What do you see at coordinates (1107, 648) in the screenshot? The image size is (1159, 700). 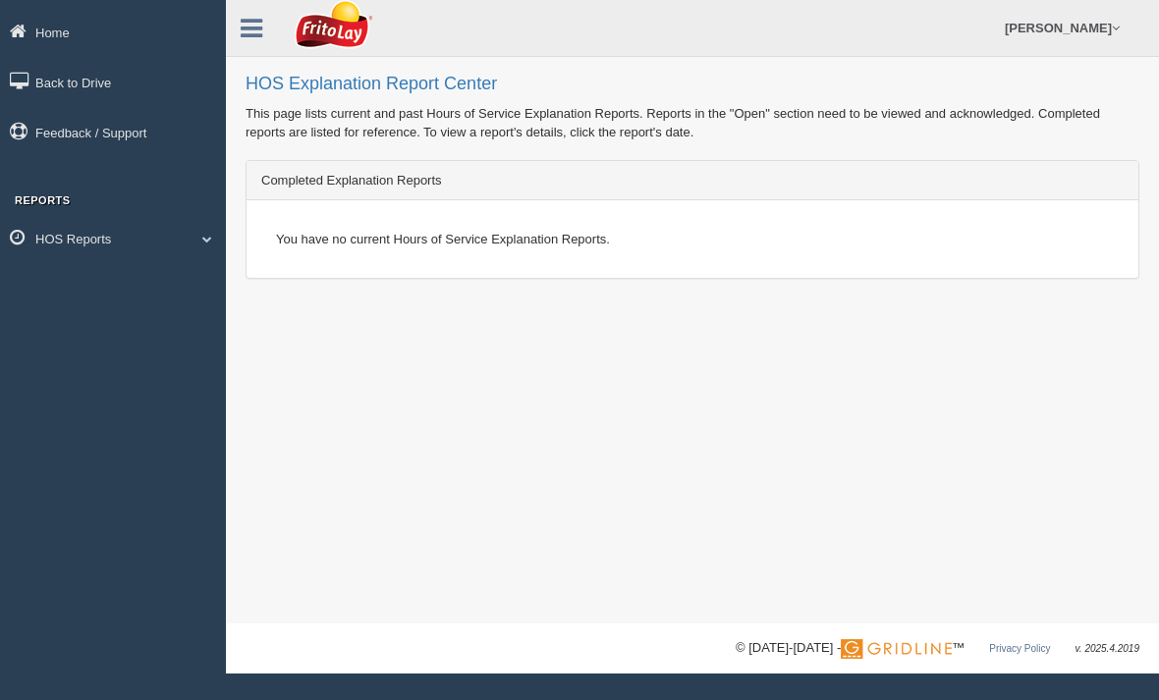 I see `span: v. 2025.4.2019` at bounding box center [1107, 648].